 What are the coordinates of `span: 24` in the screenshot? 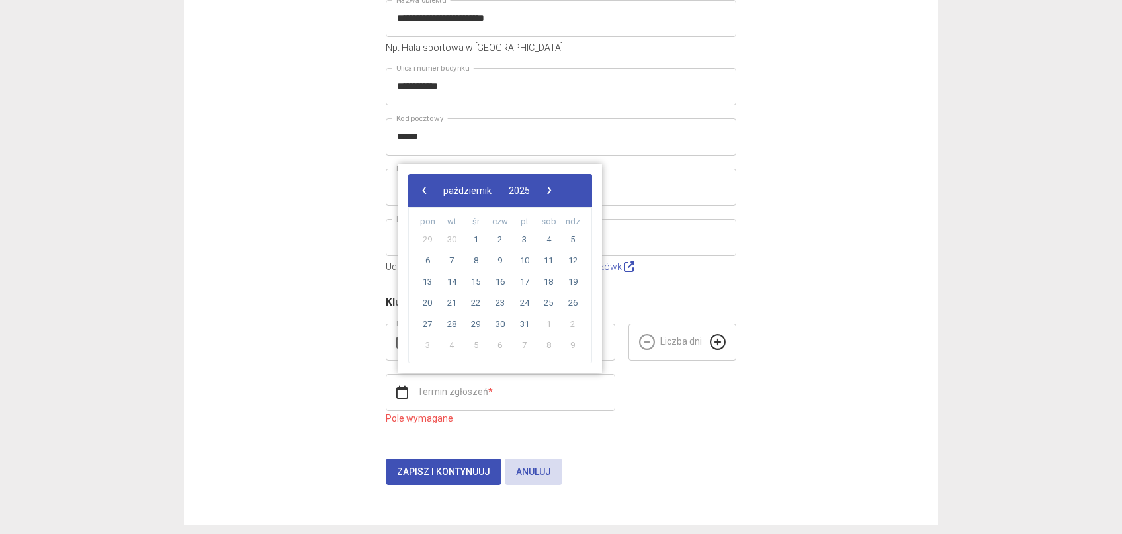 It's located at (525, 303).